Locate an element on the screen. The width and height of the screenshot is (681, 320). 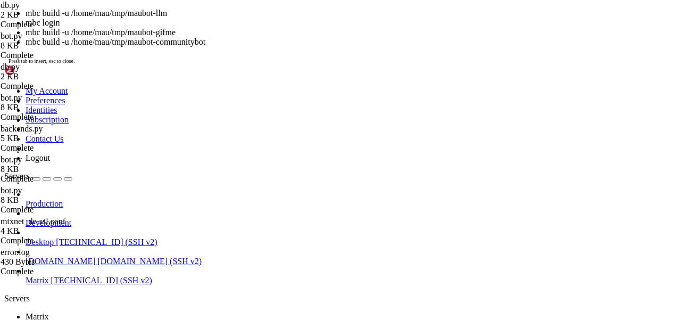
x-row: root@server1:~# cd /home/mau/tmp is located at coordinates (273, 226).